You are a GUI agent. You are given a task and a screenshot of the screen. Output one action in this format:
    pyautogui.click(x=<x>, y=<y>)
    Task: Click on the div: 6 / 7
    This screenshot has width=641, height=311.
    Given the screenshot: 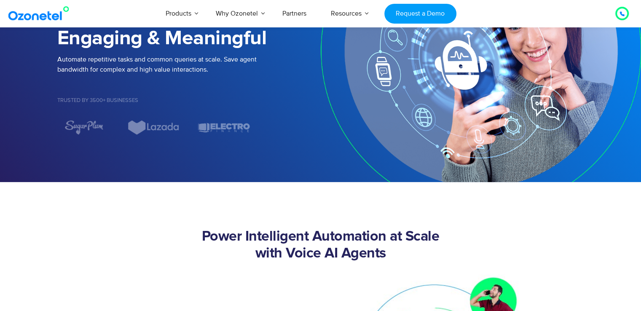 What is the action you would take?
    pyautogui.click(x=154, y=127)
    